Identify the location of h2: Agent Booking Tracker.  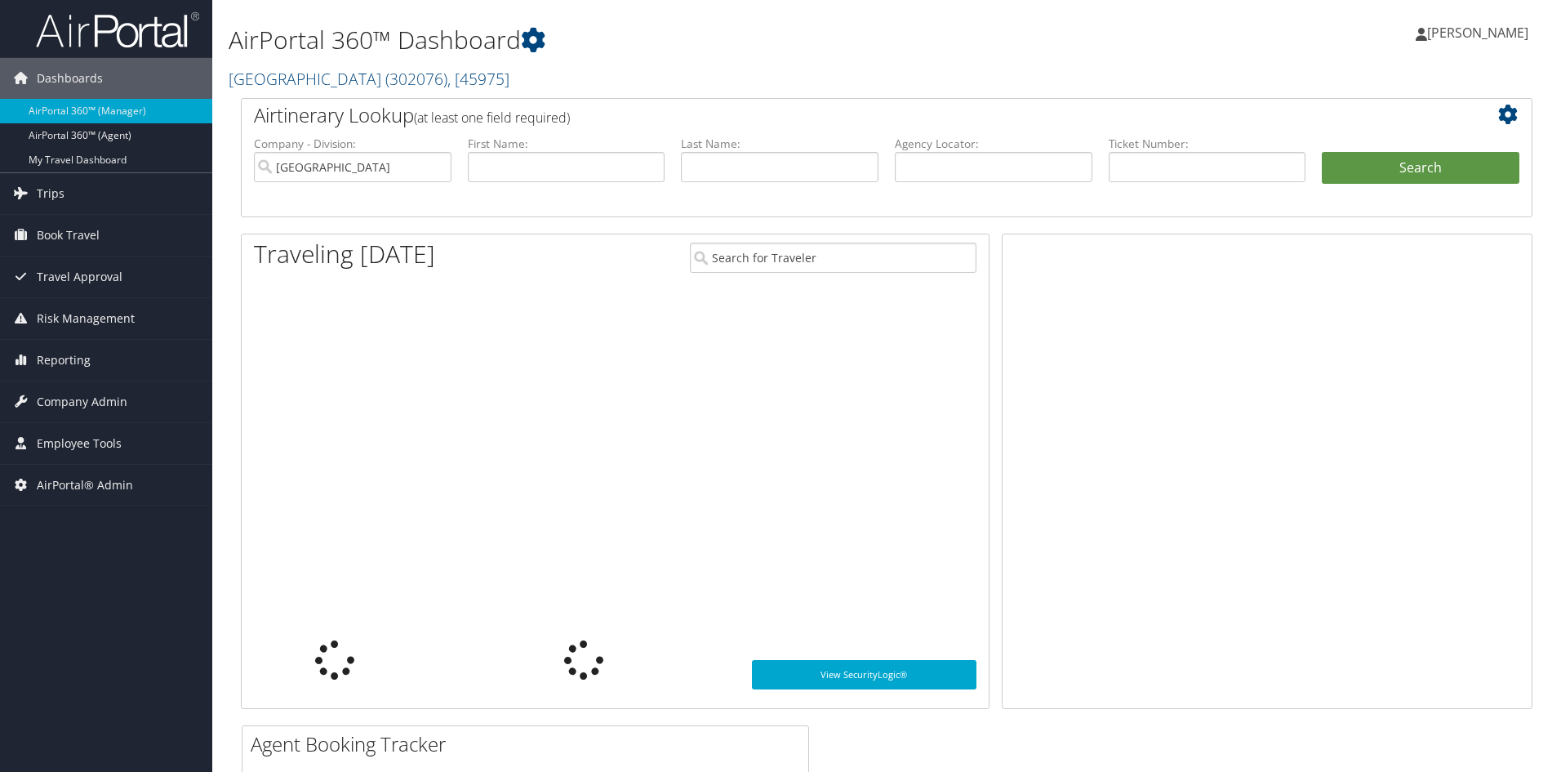
(529, 744).